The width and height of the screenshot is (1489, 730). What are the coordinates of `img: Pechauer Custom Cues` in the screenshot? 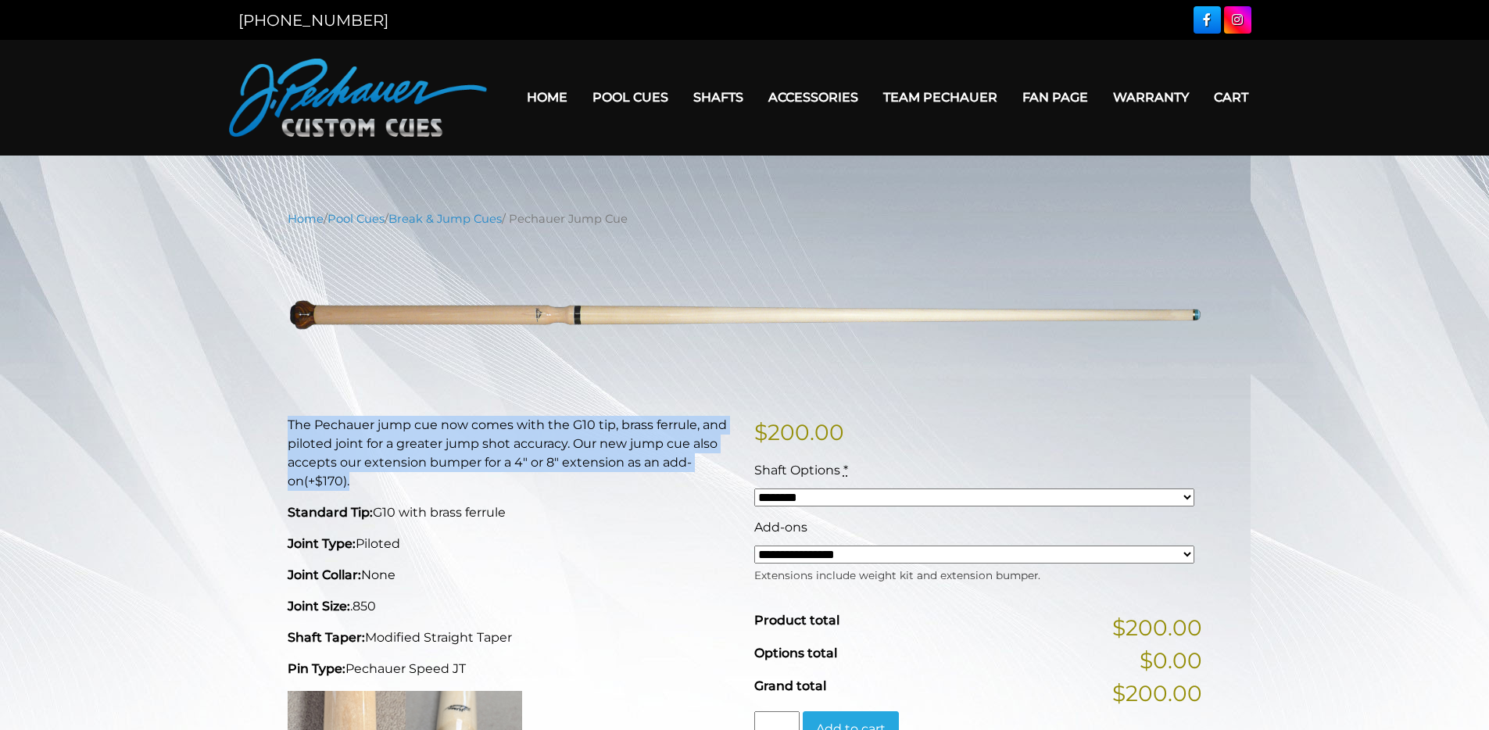 It's located at (358, 98).